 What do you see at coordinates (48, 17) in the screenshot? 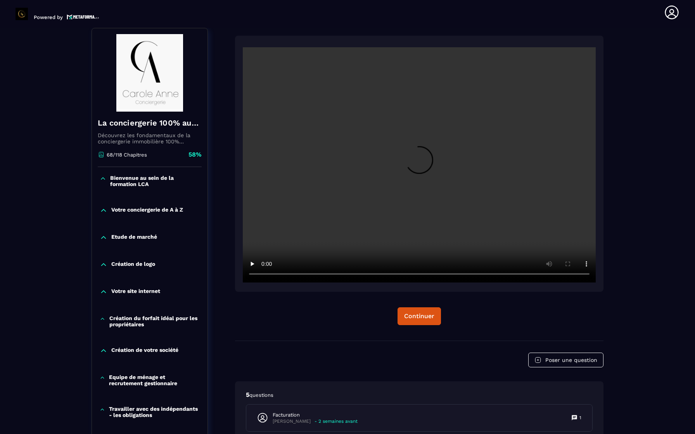
I see `p: Powered by` at bounding box center [48, 17].